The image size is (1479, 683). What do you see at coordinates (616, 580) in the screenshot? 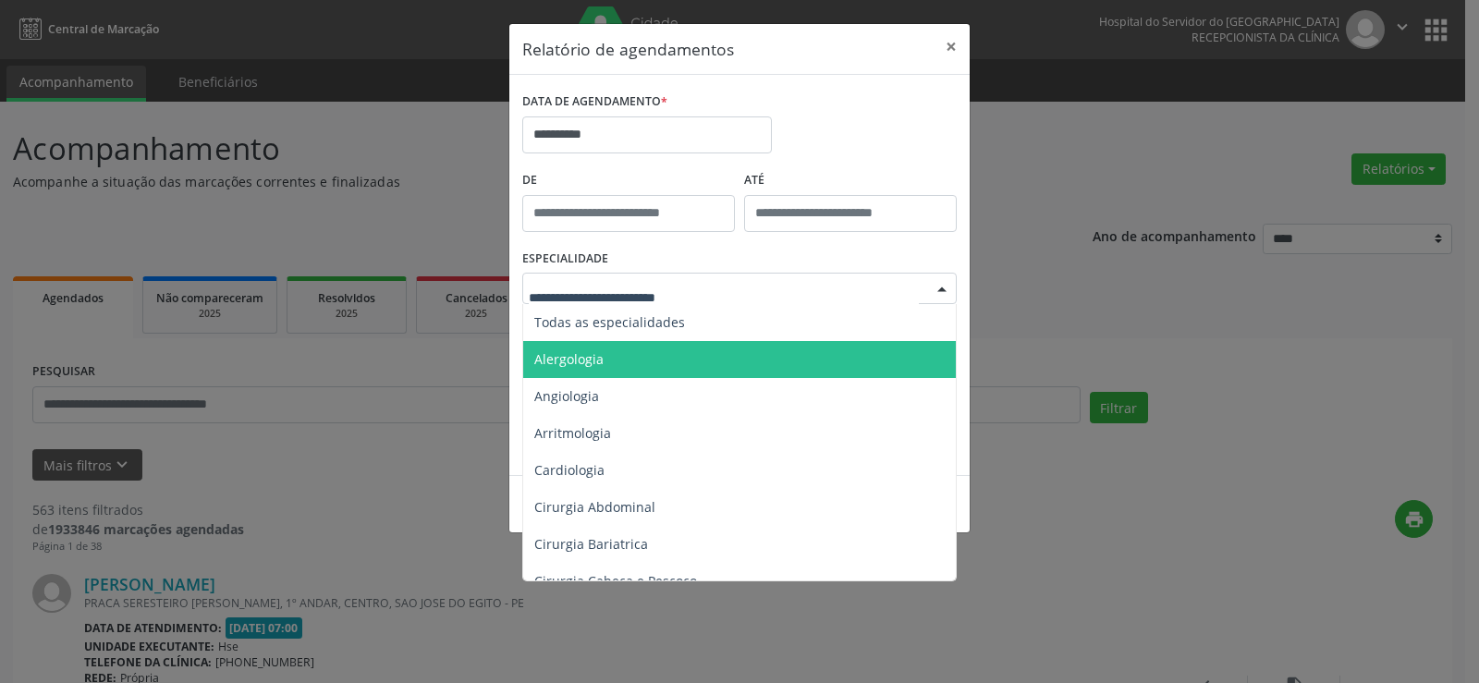
I see `span: Cirurgia Cabeça e Pescoço` at bounding box center [616, 580].